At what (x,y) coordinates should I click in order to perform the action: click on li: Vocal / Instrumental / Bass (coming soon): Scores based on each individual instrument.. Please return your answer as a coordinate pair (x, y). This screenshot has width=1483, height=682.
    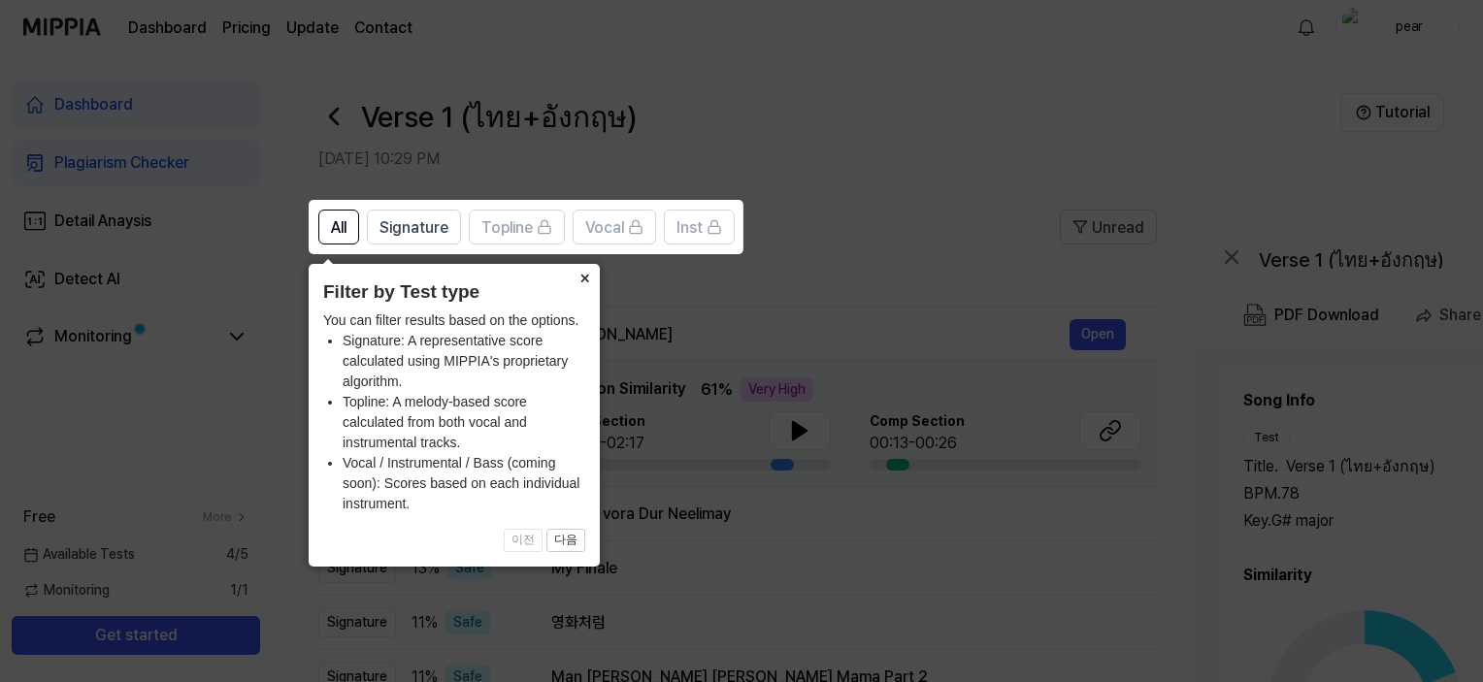
    Looking at the image, I should click on (464, 483).